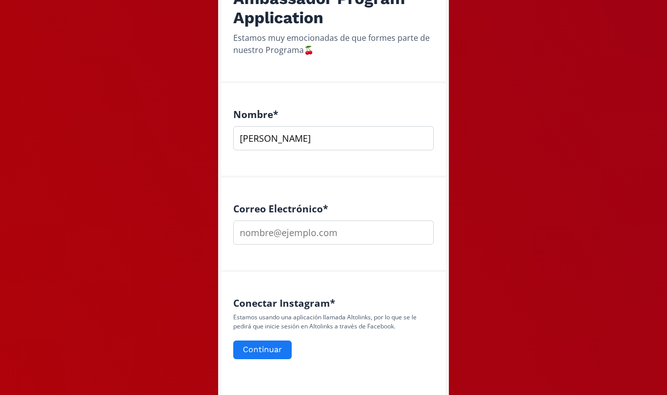 The width and height of the screenshot is (667, 395). I want to click on input: Escribe aquí tu respuesta..., so click(334, 138).